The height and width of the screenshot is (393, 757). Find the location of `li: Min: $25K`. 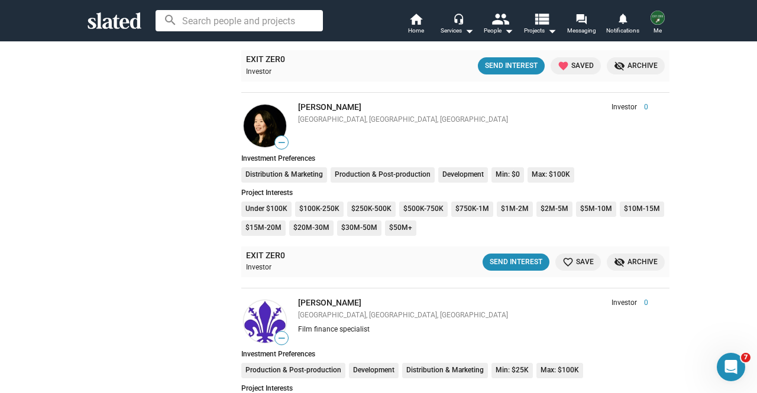

li: Min: $25K is located at coordinates (512, 371).